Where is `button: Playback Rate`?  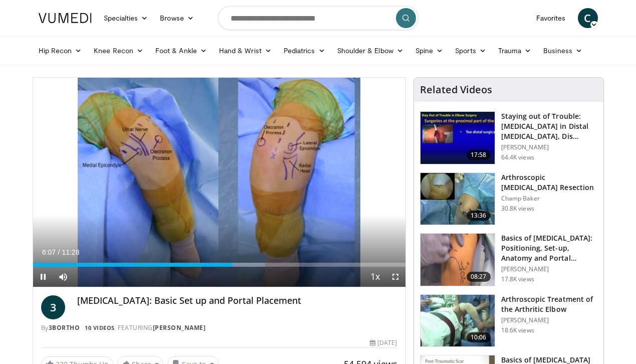 button: Playback Rate is located at coordinates (375, 276).